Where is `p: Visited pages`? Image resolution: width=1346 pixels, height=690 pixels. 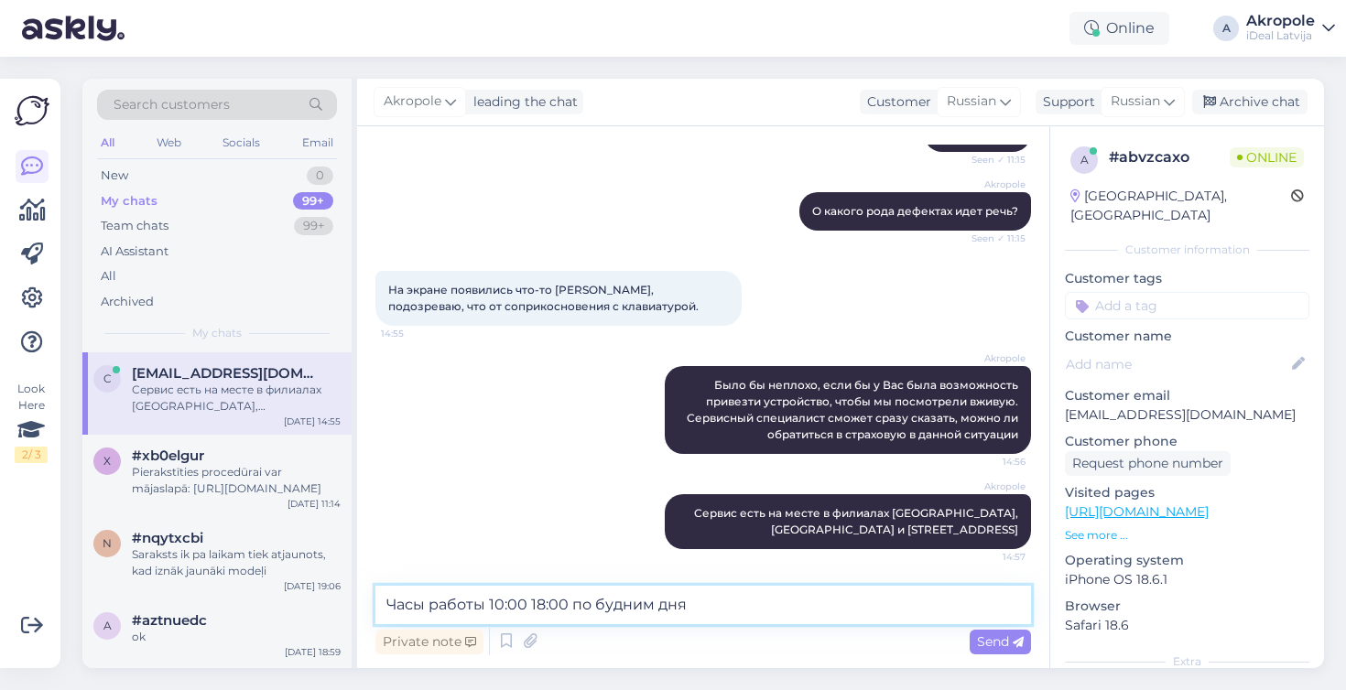 p: Visited pages is located at coordinates (1187, 493).